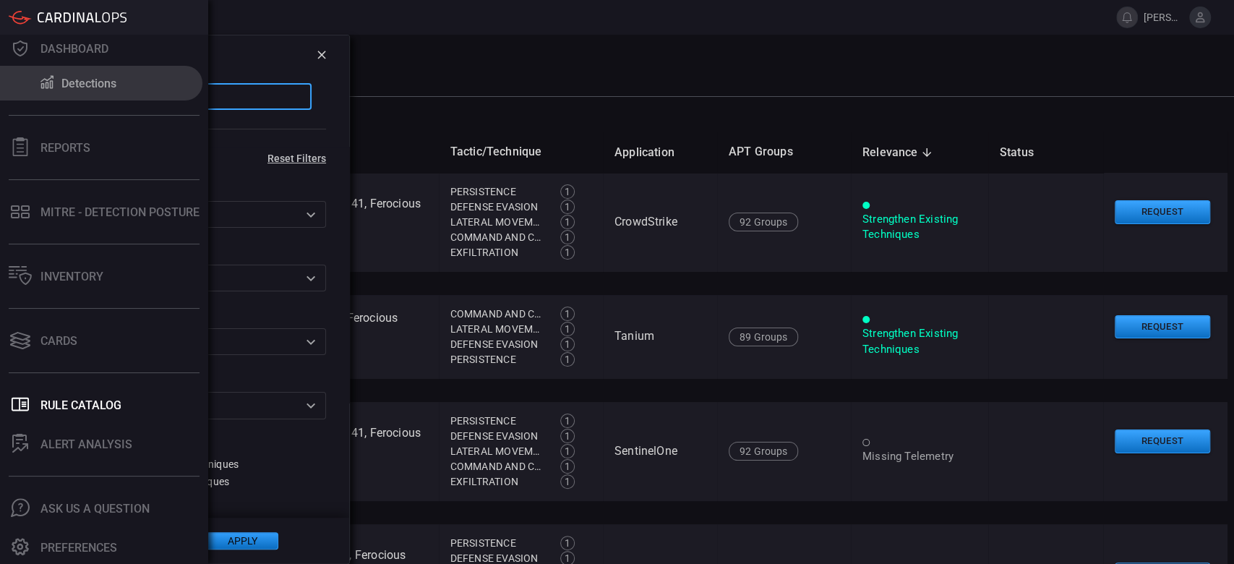  What do you see at coordinates (59, 340) in the screenshot?
I see `div: Cards` at bounding box center [59, 340].